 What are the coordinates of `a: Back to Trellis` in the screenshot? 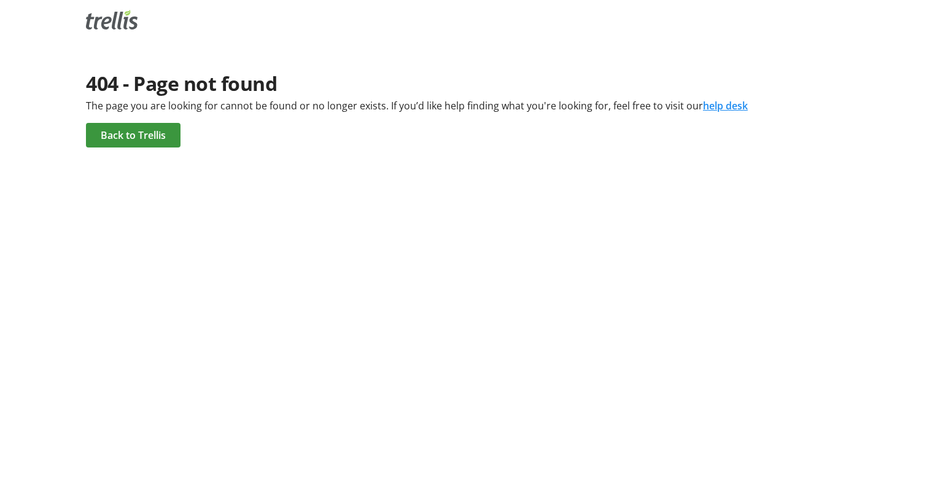 It's located at (133, 135).